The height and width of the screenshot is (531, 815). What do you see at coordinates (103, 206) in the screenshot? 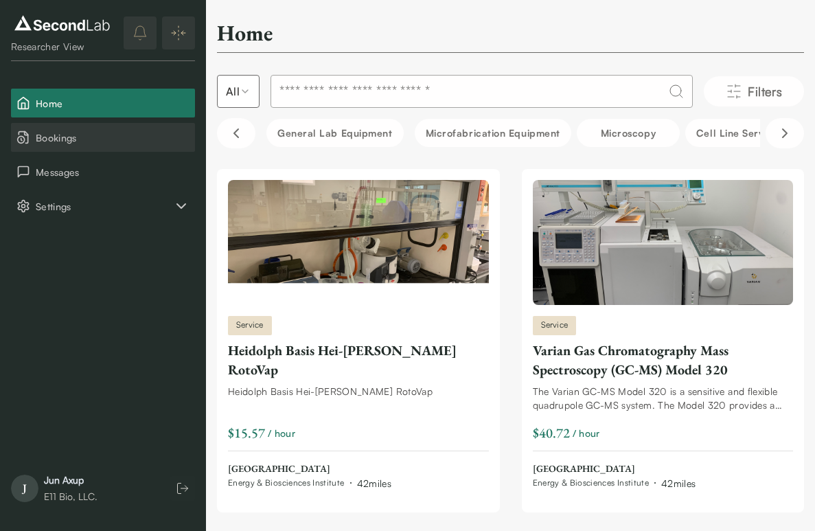
I see `div: Settings sub items` at bounding box center [103, 206].